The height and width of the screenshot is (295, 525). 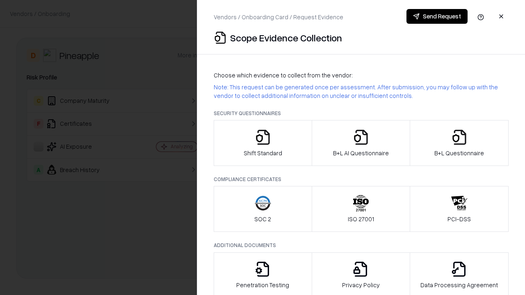 I want to click on button: ISO 27001, so click(x=361, y=209).